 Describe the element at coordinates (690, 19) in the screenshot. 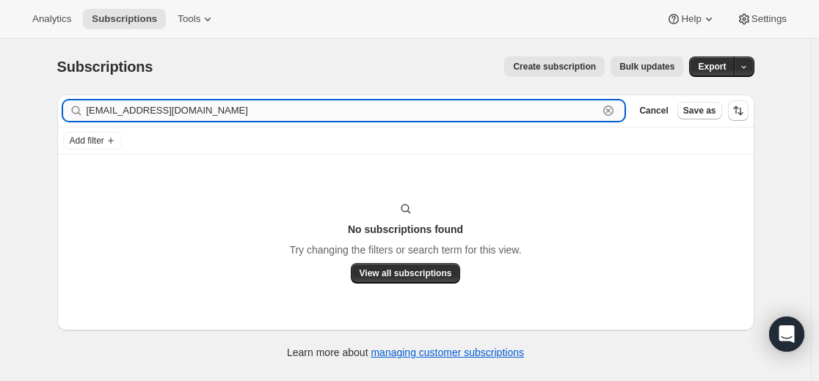

I see `span: Help` at that location.